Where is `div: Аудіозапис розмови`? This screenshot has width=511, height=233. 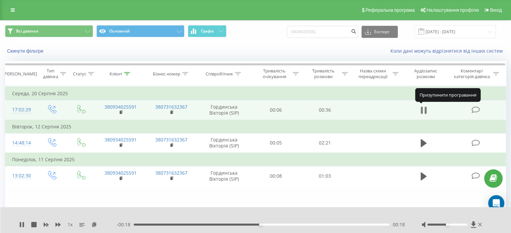 div: Аудіозапис розмови is located at coordinates (425, 74).